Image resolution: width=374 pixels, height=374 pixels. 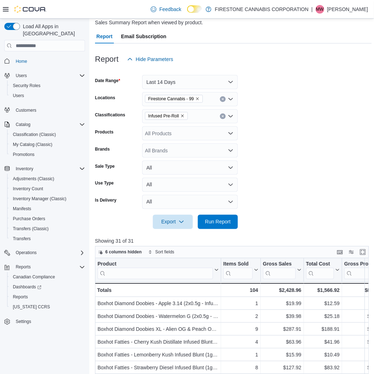 What do you see at coordinates (233, 241) in the screenshot?
I see `p: Showing 31 of 31` at bounding box center [233, 241].